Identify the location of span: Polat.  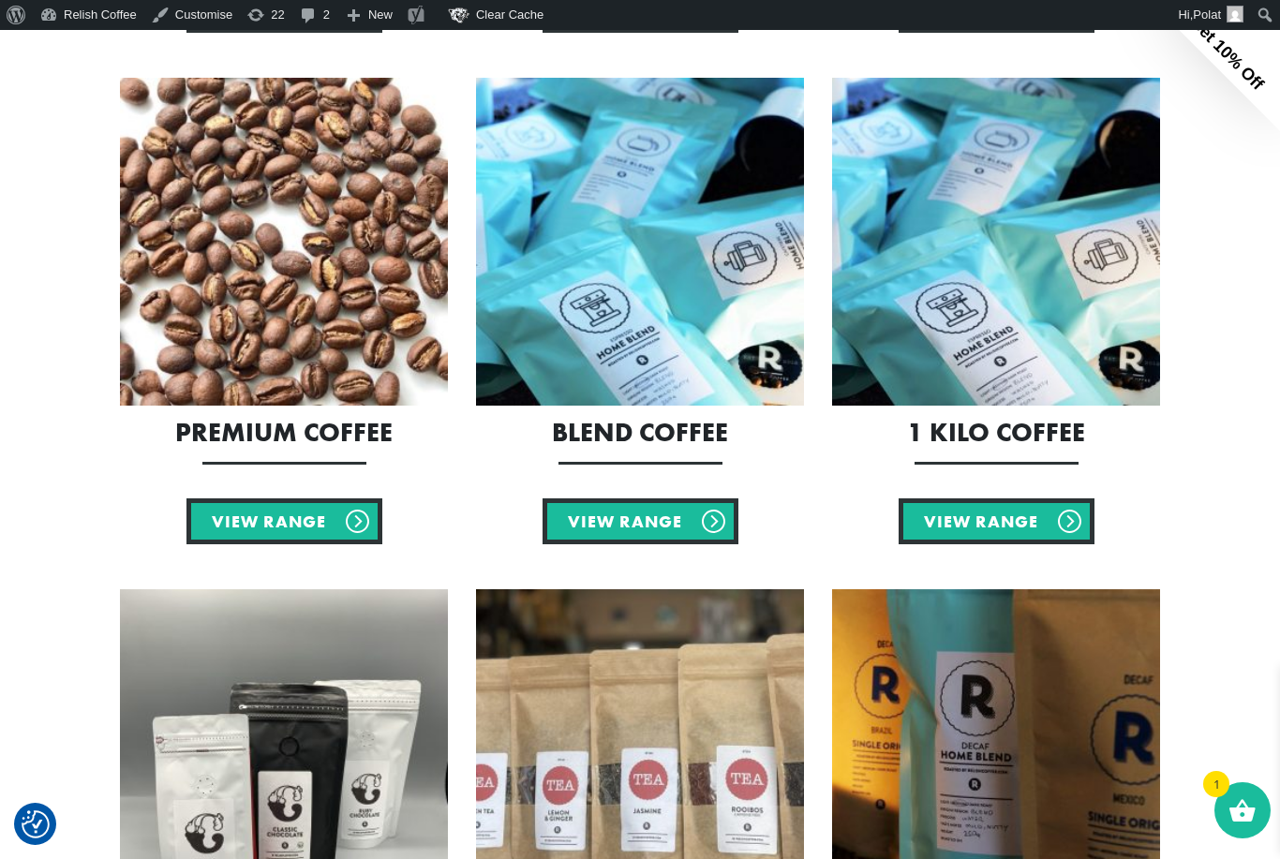
(1207, 14).